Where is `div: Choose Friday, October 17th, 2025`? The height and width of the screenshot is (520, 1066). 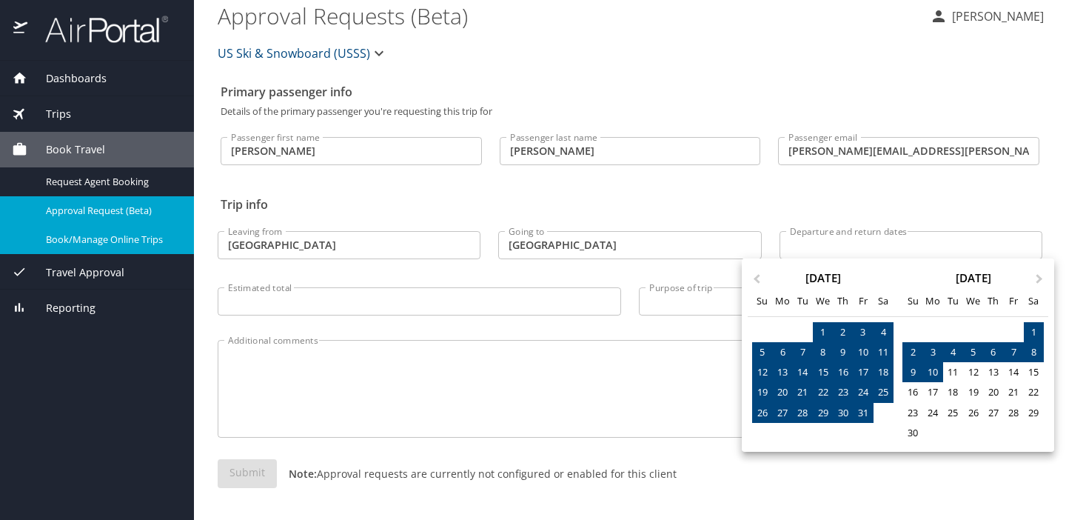 div: Choose Friday, October 17th, 2025 is located at coordinates (862, 372).